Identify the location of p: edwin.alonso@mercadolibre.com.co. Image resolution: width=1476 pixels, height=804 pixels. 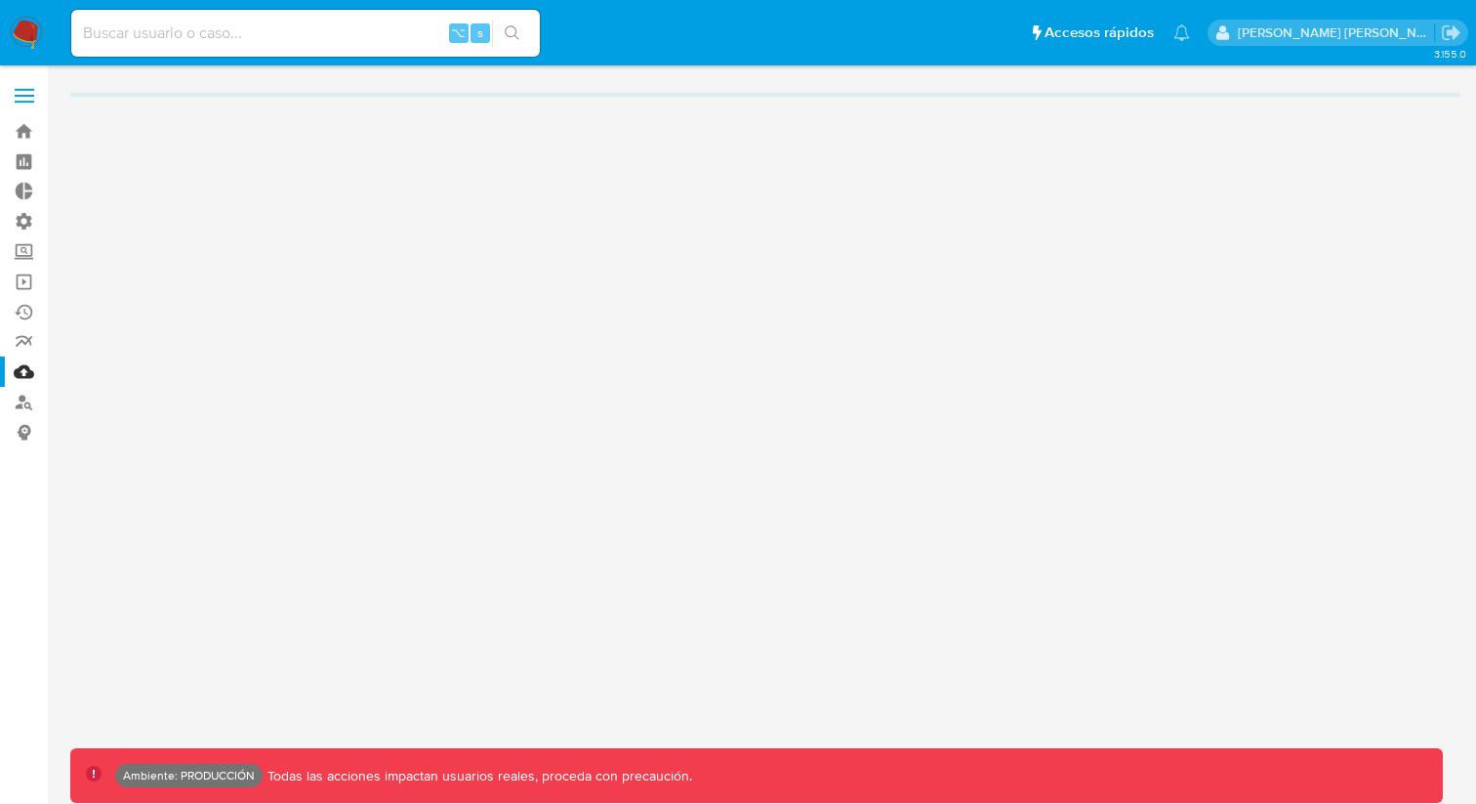
(1337, 32).